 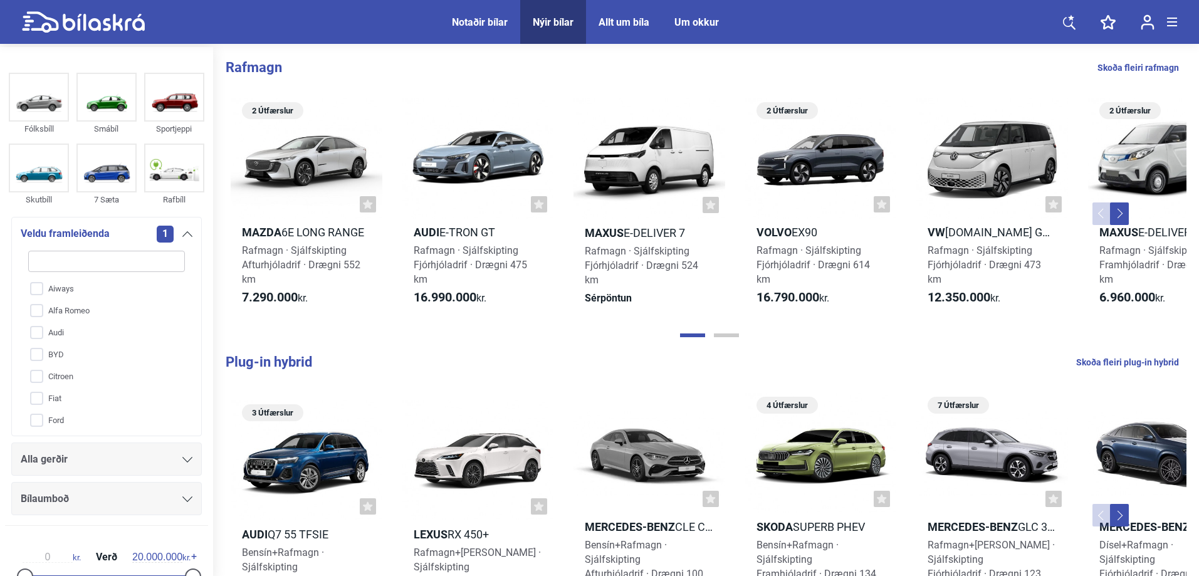 I want to click on button: Page 2, so click(x=726, y=335).